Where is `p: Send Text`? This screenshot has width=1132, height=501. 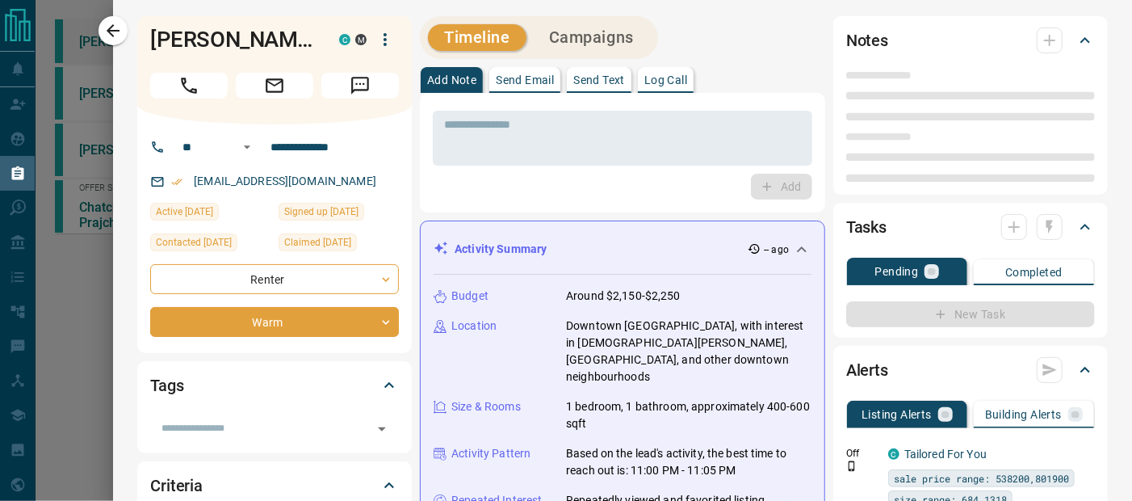 p: Send Text is located at coordinates (599, 80).